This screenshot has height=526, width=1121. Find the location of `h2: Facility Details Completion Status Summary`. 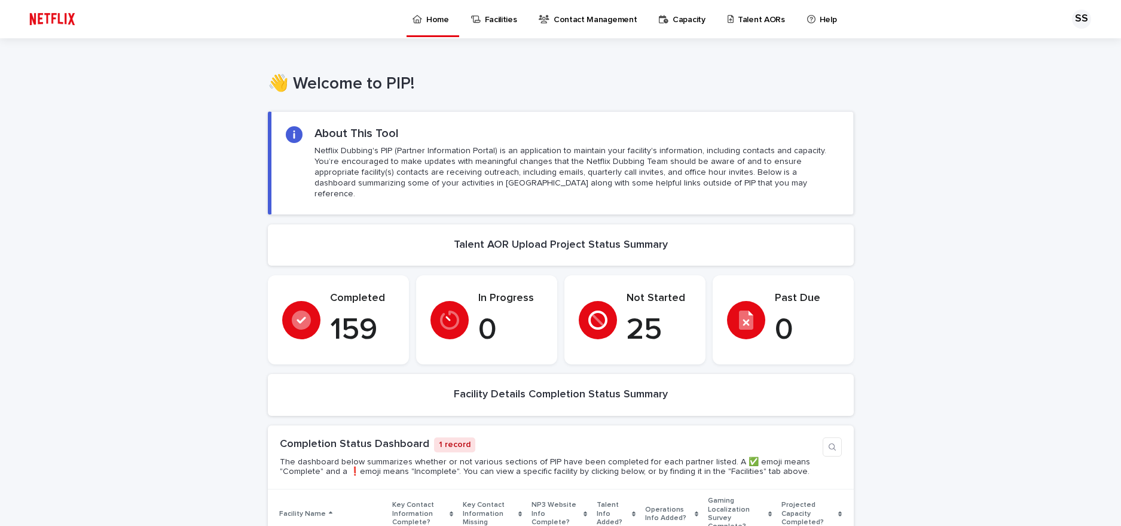

h2: Facility Details Completion Status Summary is located at coordinates (561, 395).